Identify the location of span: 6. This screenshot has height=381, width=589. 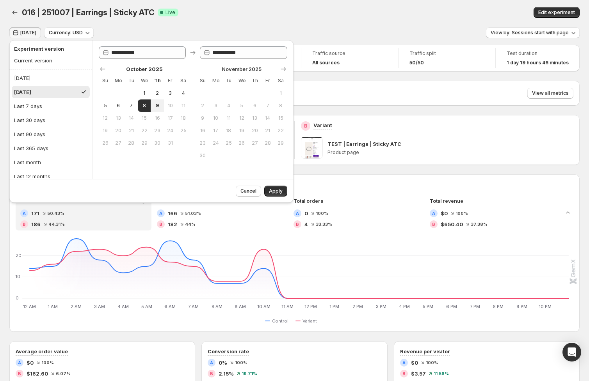
(118, 106).